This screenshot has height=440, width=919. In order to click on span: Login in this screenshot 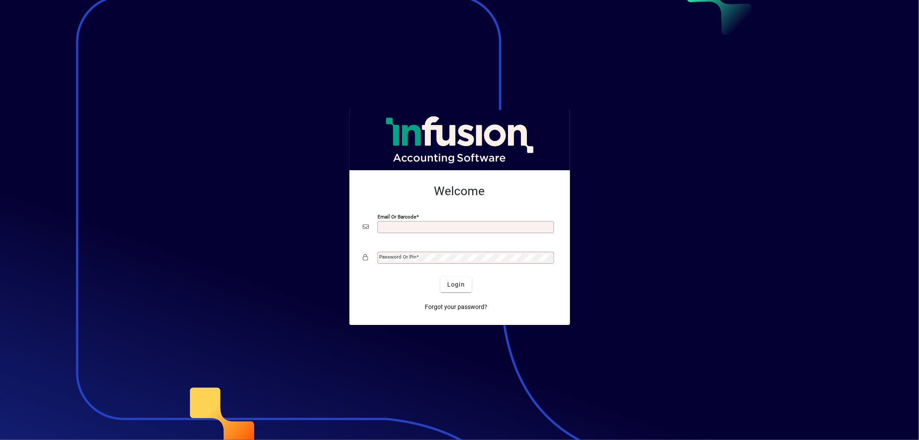, I will do `click(456, 284)`.